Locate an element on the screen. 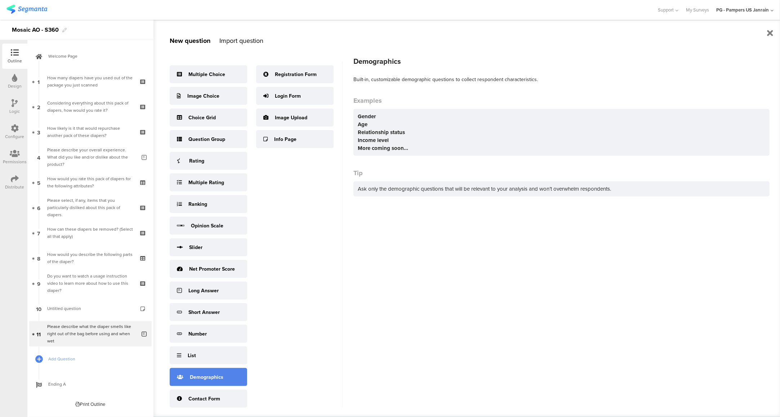 This screenshot has height=417, width=780. div: New question is located at coordinates (190, 41).